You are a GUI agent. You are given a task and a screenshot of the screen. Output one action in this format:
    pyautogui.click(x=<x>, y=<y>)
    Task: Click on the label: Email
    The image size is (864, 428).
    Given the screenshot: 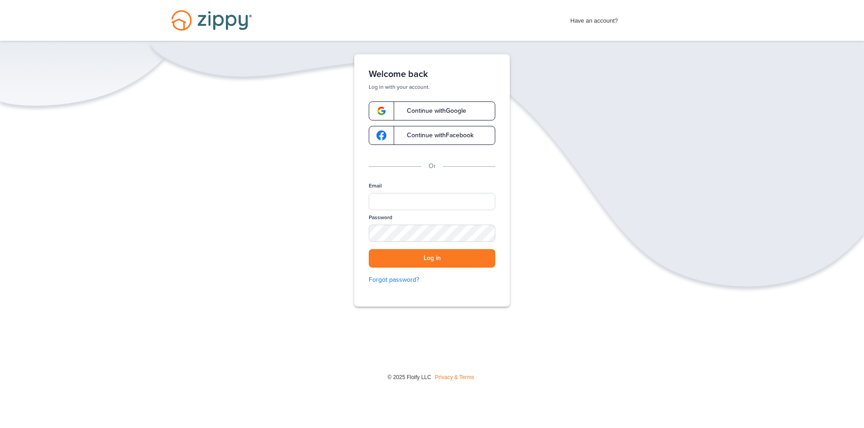 What is the action you would take?
    pyautogui.click(x=375, y=186)
    